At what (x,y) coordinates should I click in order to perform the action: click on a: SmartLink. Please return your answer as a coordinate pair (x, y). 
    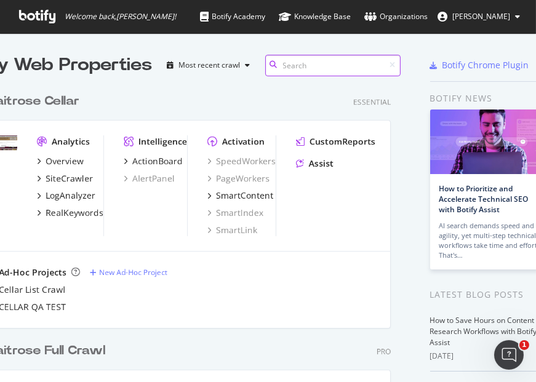
    Looking at the image, I should click on (232, 230).